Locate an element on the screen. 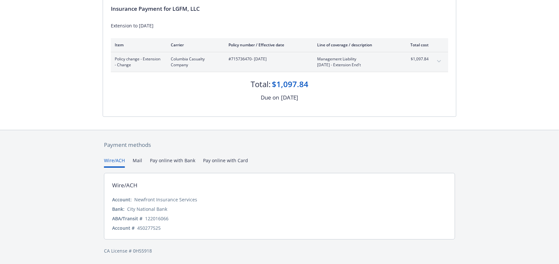  div: Item is located at coordinates (138, 45).